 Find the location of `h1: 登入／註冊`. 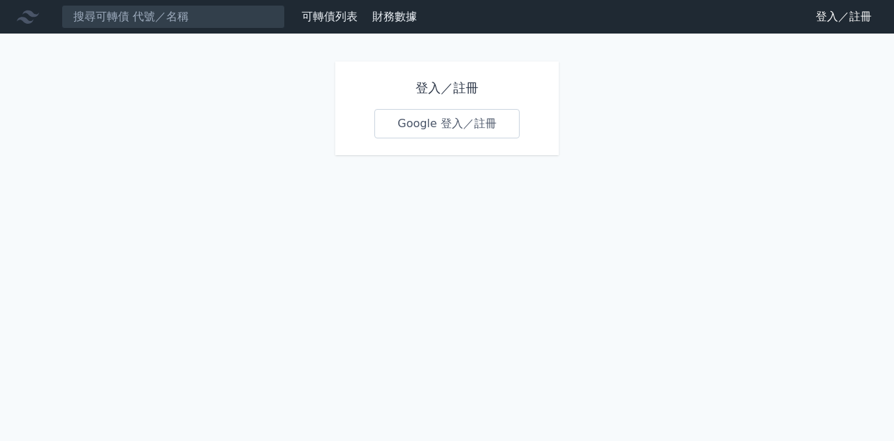

h1: 登入／註冊 is located at coordinates (447, 88).